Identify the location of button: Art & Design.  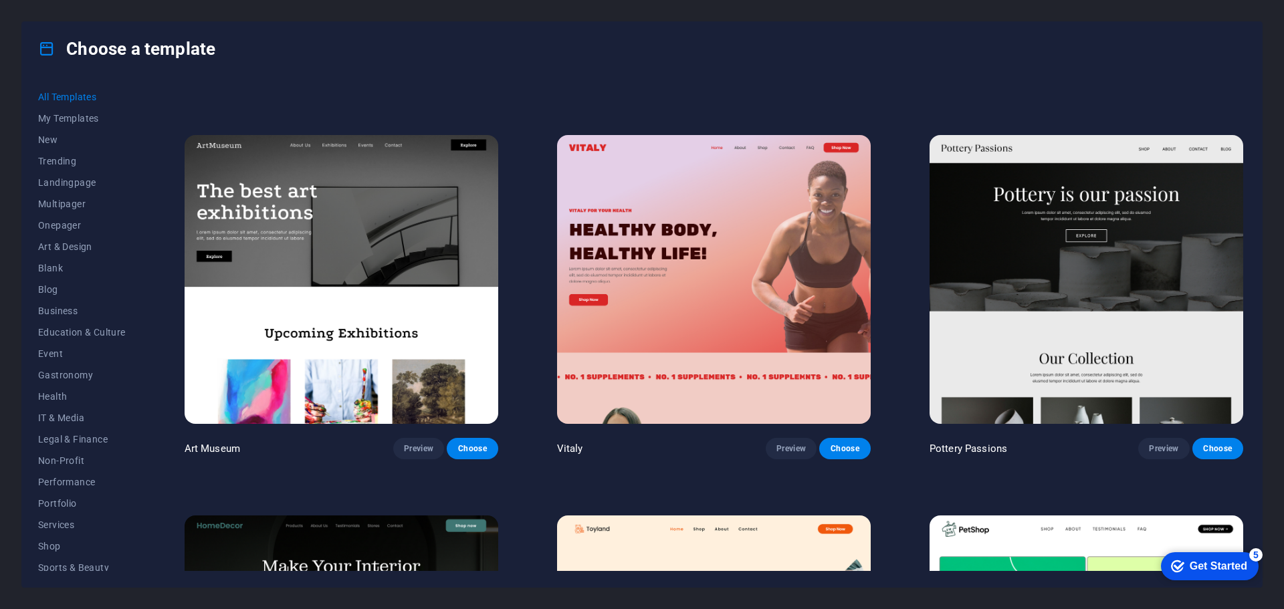
(82, 247).